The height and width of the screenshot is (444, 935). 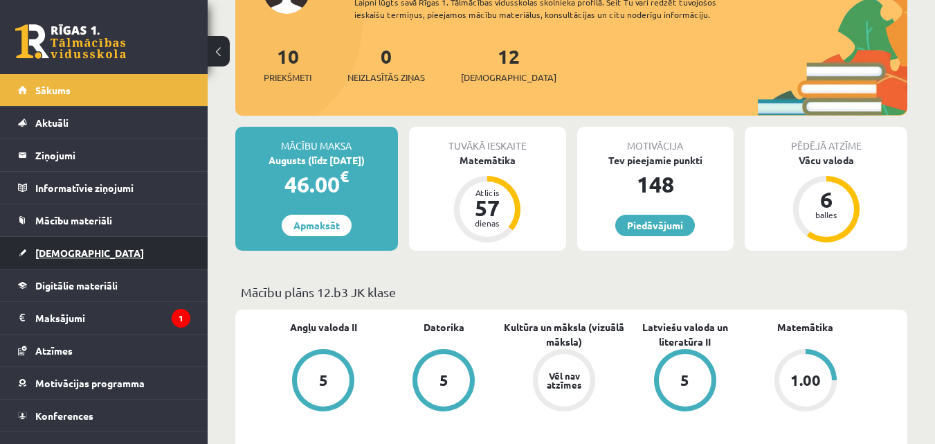 I want to click on p: Mācību plāns 12.b3 JK klase, so click(x=571, y=291).